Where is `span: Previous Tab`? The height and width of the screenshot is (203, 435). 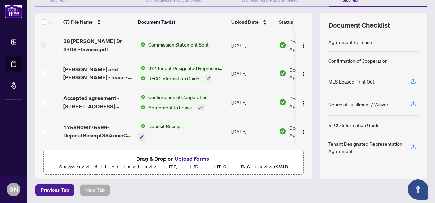
span: Previous Tab is located at coordinates (55, 190).